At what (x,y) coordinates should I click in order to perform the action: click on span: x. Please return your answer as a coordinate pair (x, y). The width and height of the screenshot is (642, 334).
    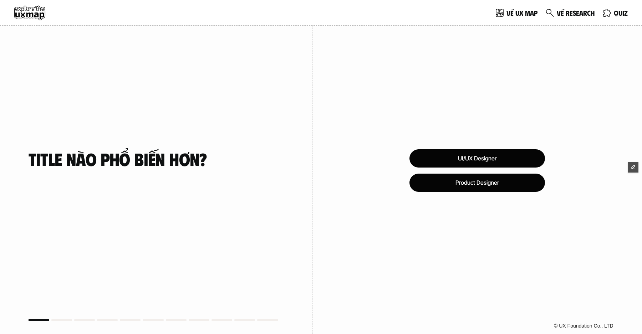
    Looking at the image, I should click on (521, 13).